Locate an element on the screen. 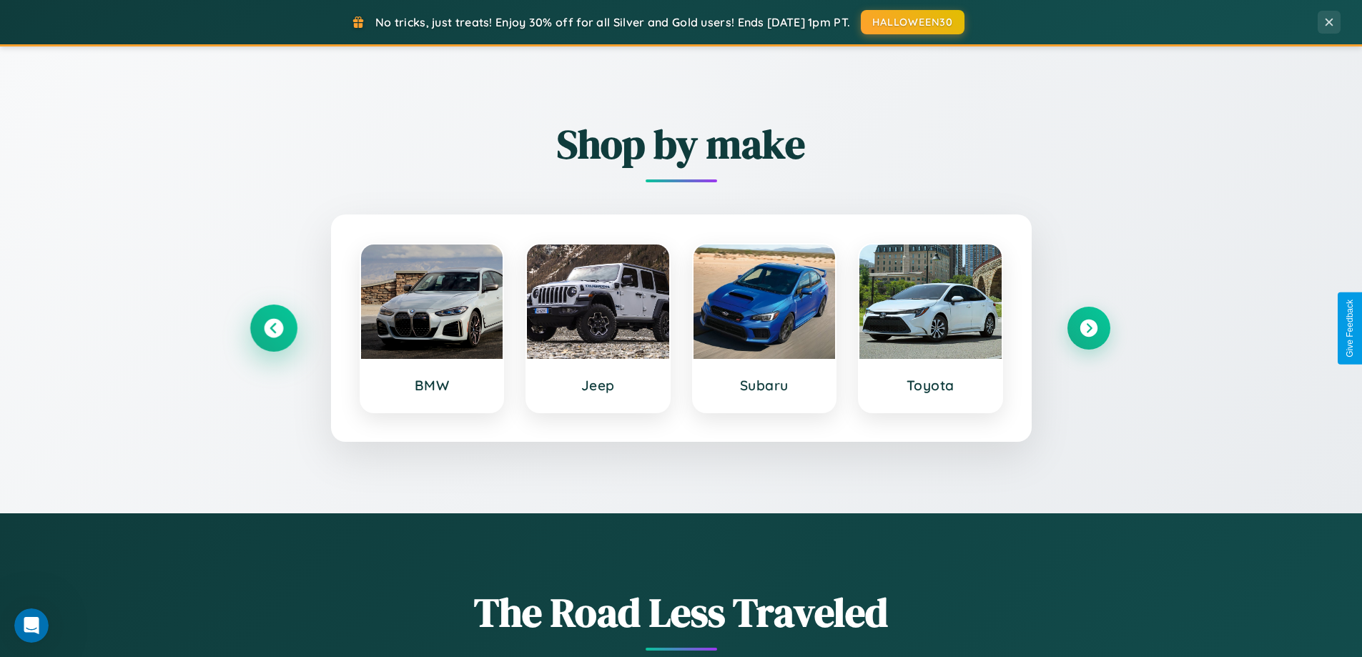  h3: Jeep is located at coordinates (598, 385).